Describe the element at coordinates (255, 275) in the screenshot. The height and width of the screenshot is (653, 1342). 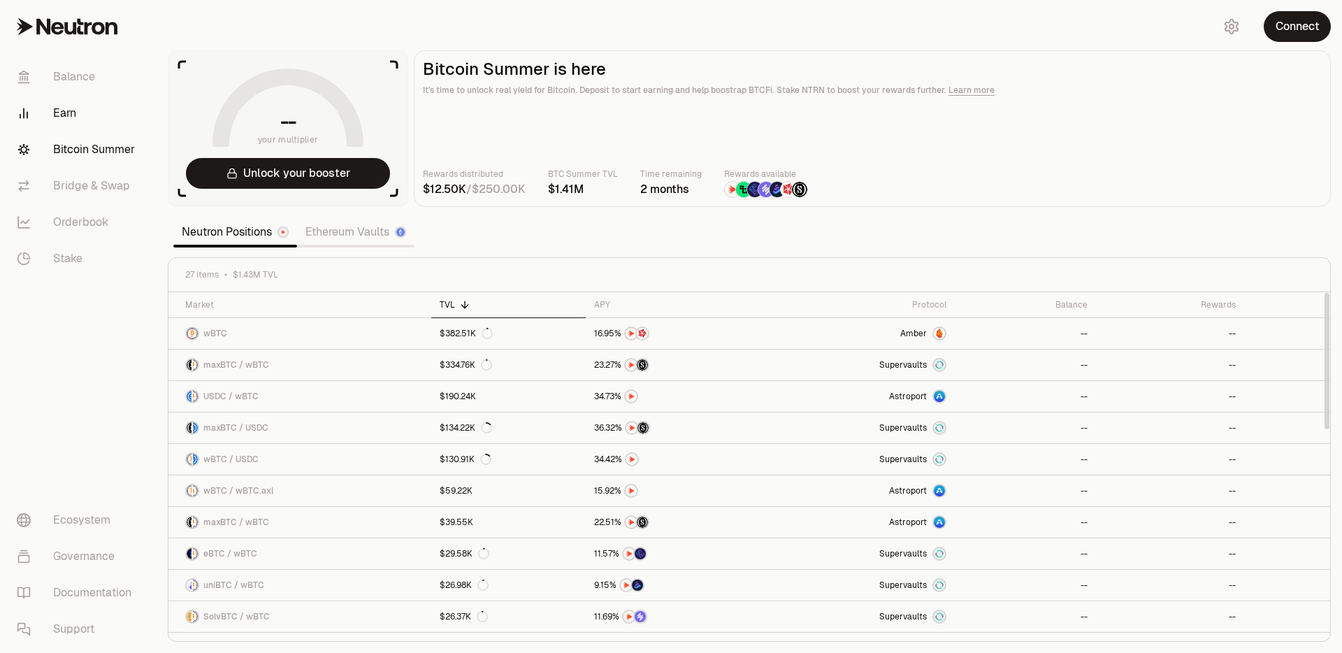
I see `span: $1.43M TVL` at that location.